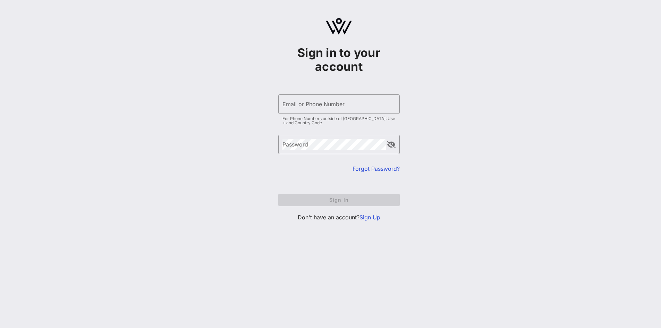 This screenshot has height=328, width=661. What do you see at coordinates (370, 217) in the screenshot?
I see `a: Sign Up` at bounding box center [370, 217].